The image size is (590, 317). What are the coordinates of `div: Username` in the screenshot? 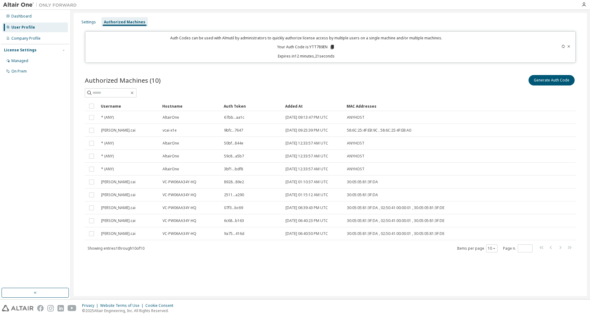 It's located at (129, 106).